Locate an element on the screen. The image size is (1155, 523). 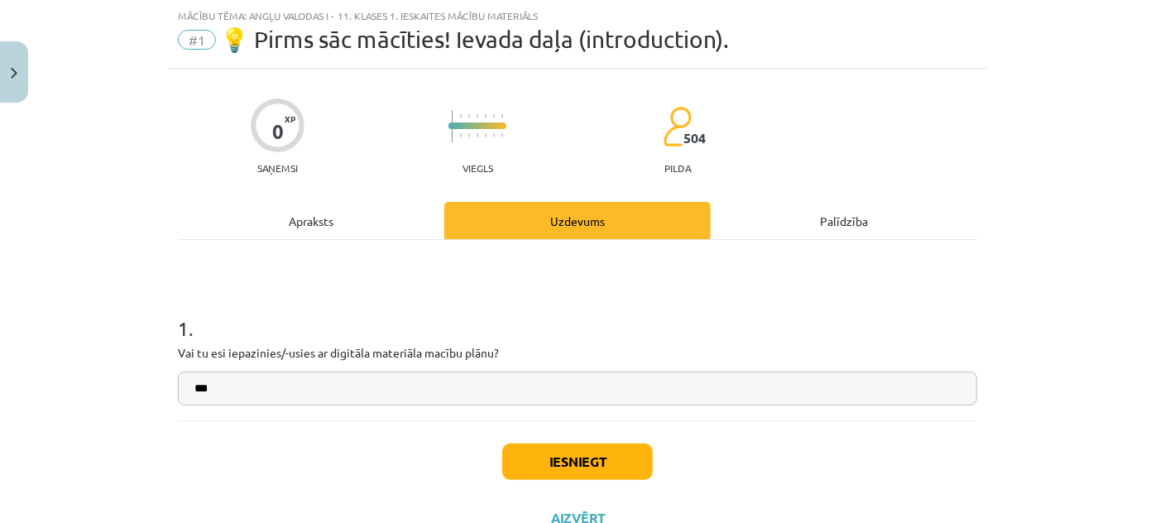
div: Uzdevums is located at coordinates (577, 220).